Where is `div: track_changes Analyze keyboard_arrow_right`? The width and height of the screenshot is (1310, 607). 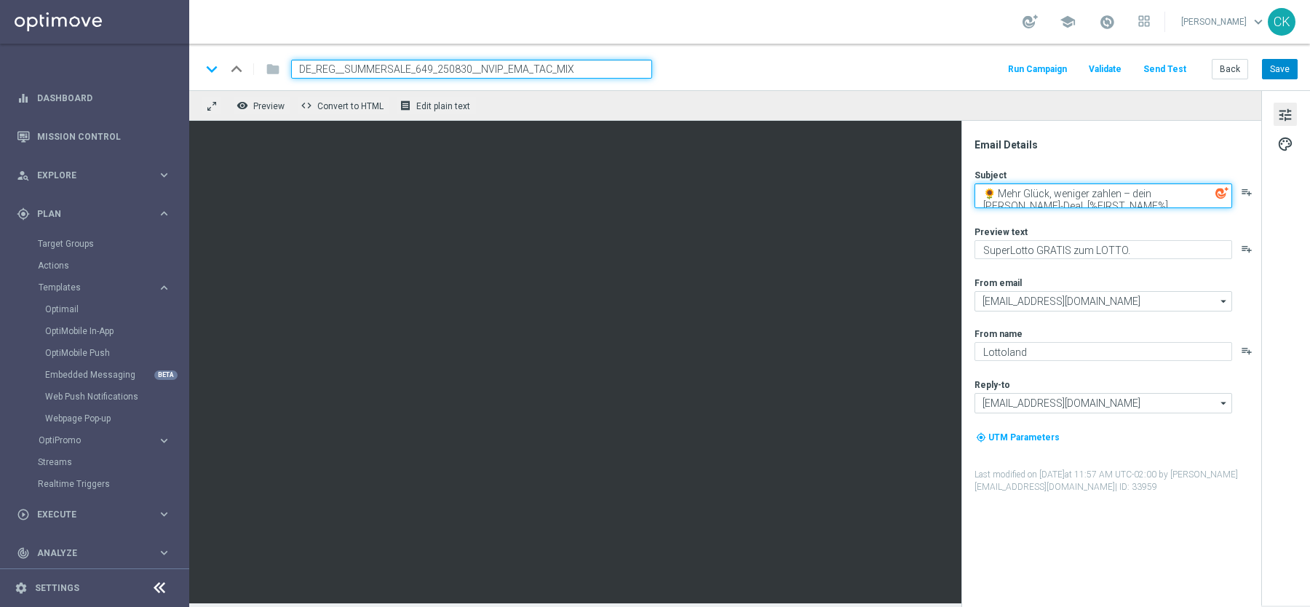
div: track_changes Analyze keyboard_arrow_right is located at coordinates (94, 553).